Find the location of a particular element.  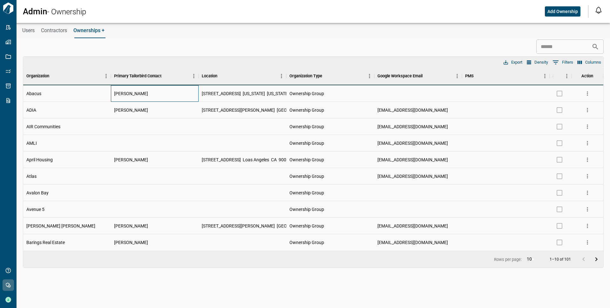

div: 10 is located at coordinates (532, 259).